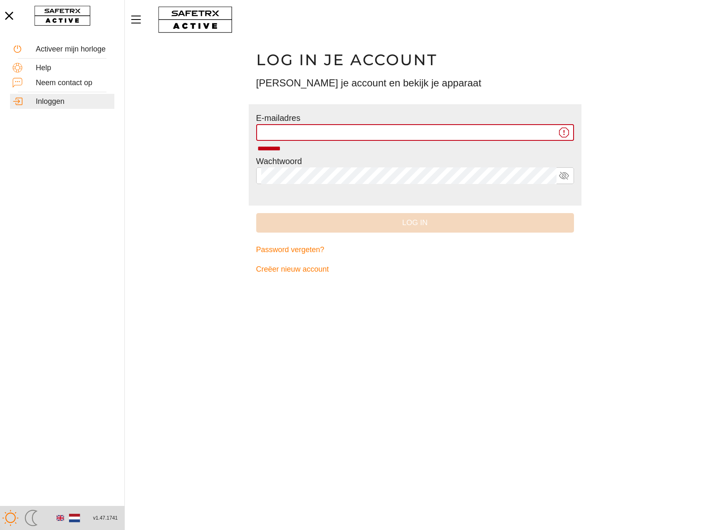 This screenshot has height=530, width=705. What do you see at coordinates (31, 518) in the screenshot?
I see `img: ModeDark.svg` at bounding box center [31, 518].